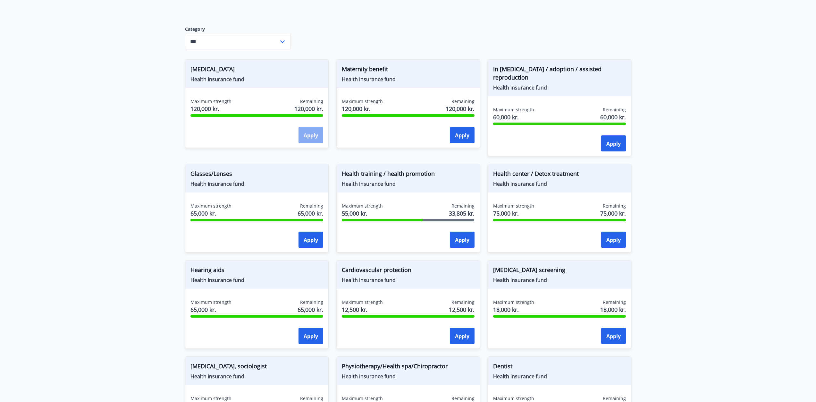 Image resolution: width=816 pixels, height=402 pixels. Describe the element at coordinates (462, 213) in the screenshot. I see `font: 33,805 kr.` at that location.